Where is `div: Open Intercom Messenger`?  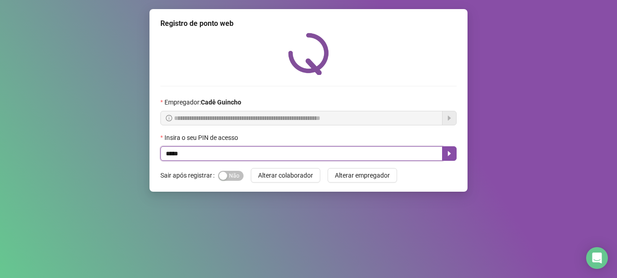
div: Open Intercom Messenger is located at coordinates (597, 258).